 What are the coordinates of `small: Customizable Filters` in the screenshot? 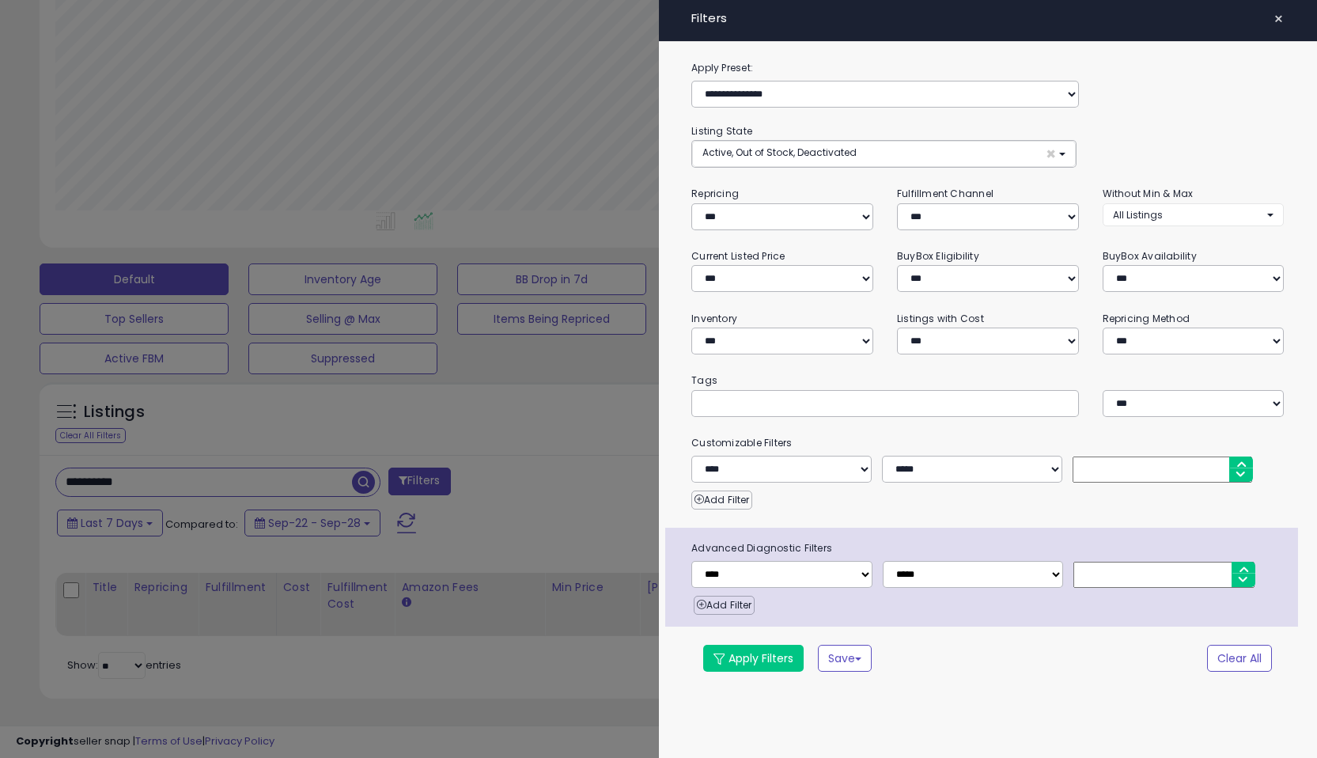 It's located at (987, 443).